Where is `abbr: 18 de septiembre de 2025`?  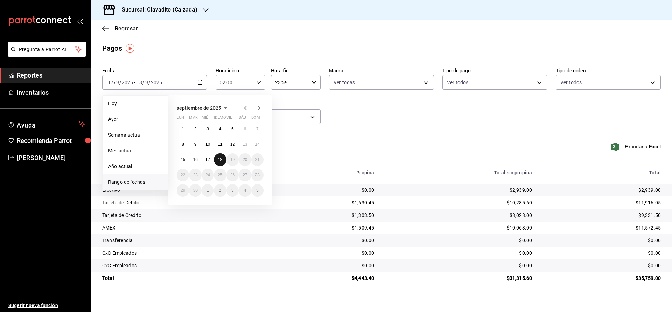
abbr: 18 de septiembre de 2025 is located at coordinates (220, 160).